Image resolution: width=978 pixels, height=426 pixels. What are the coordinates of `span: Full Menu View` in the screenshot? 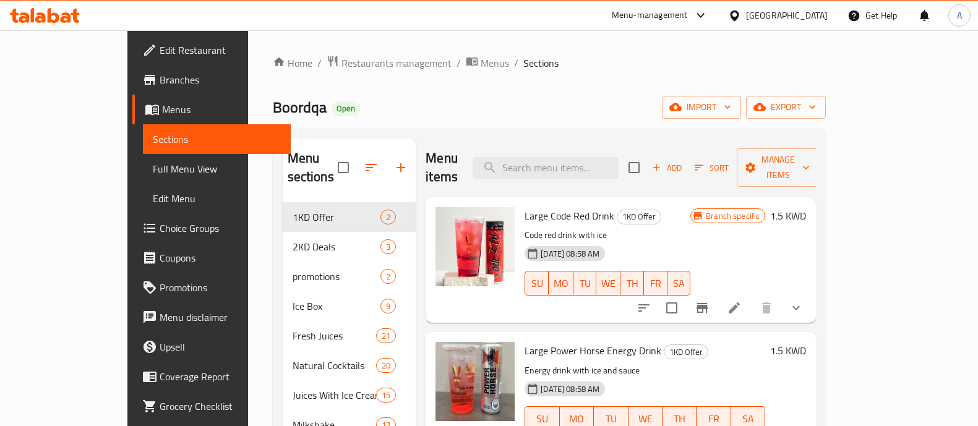 It's located at (217, 169).